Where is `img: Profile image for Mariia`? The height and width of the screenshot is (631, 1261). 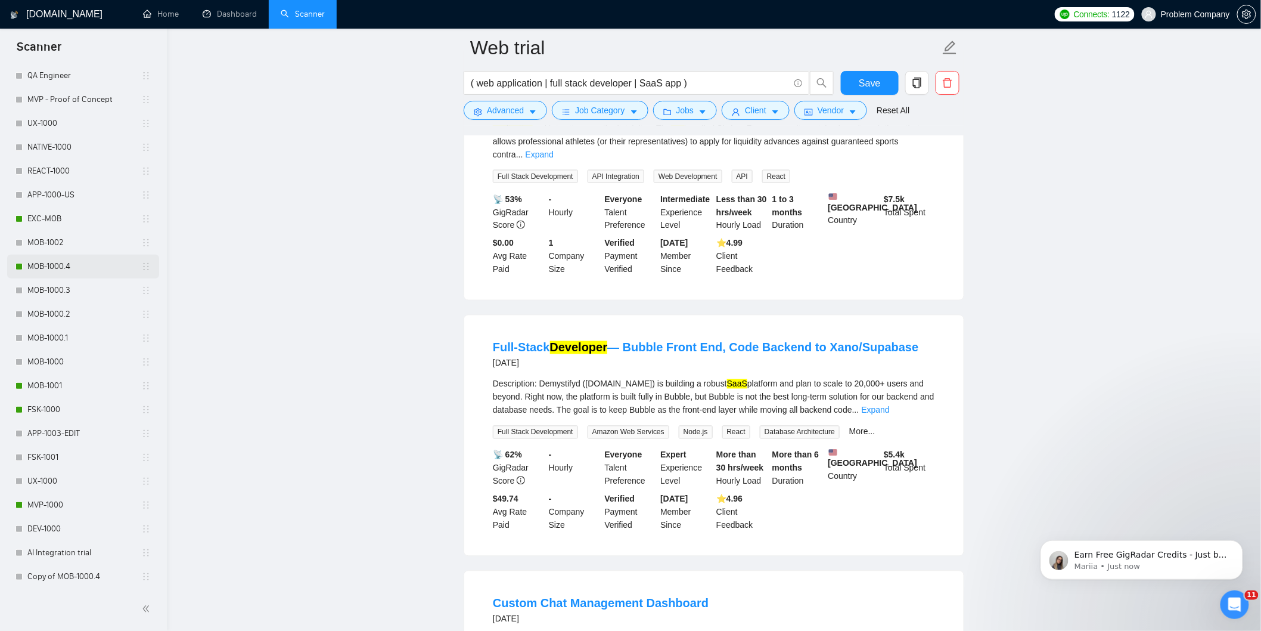 img: Profile image for Mariia is located at coordinates (36, 45).